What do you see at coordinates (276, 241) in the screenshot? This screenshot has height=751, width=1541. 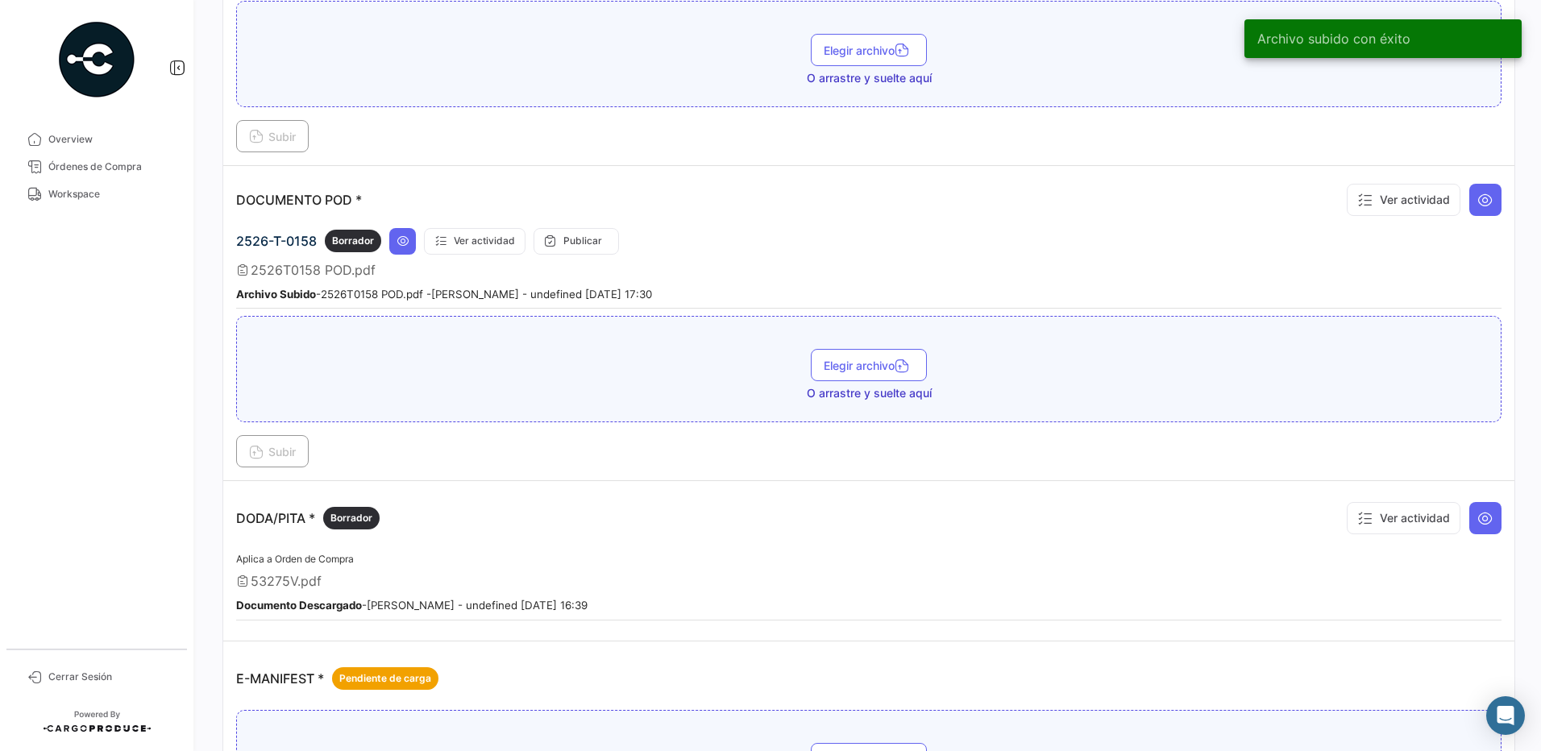 I see `span: 2526-T-0158` at bounding box center [276, 241].